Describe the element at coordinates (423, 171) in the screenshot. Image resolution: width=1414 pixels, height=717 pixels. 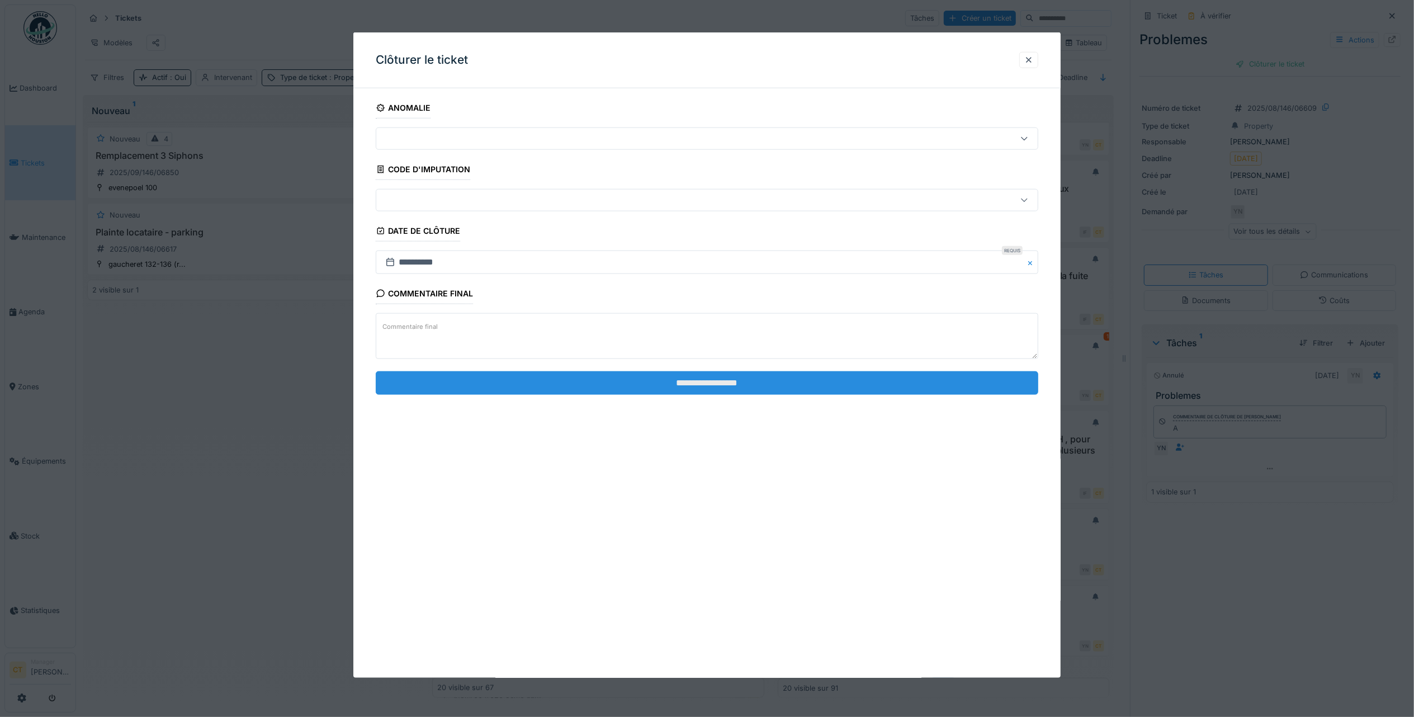
I see `div: Code d'imputation` at that location.